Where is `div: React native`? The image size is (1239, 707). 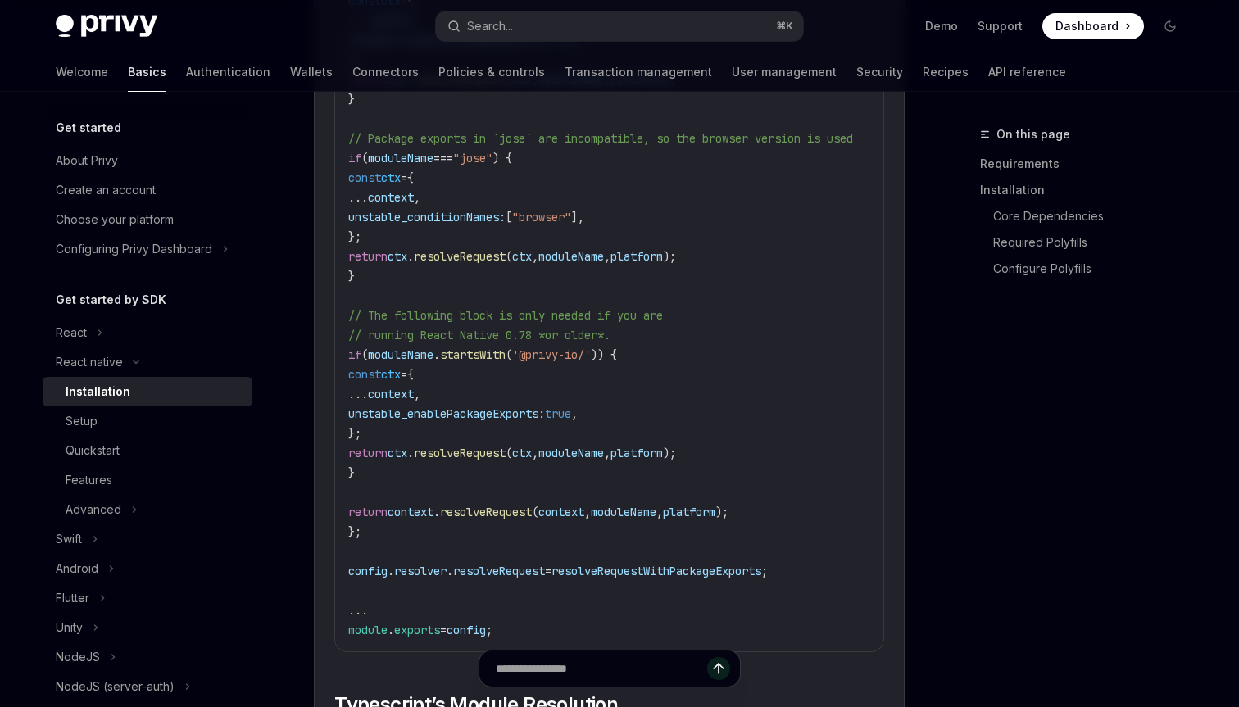 div: React native is located at coordinates (89, 362).